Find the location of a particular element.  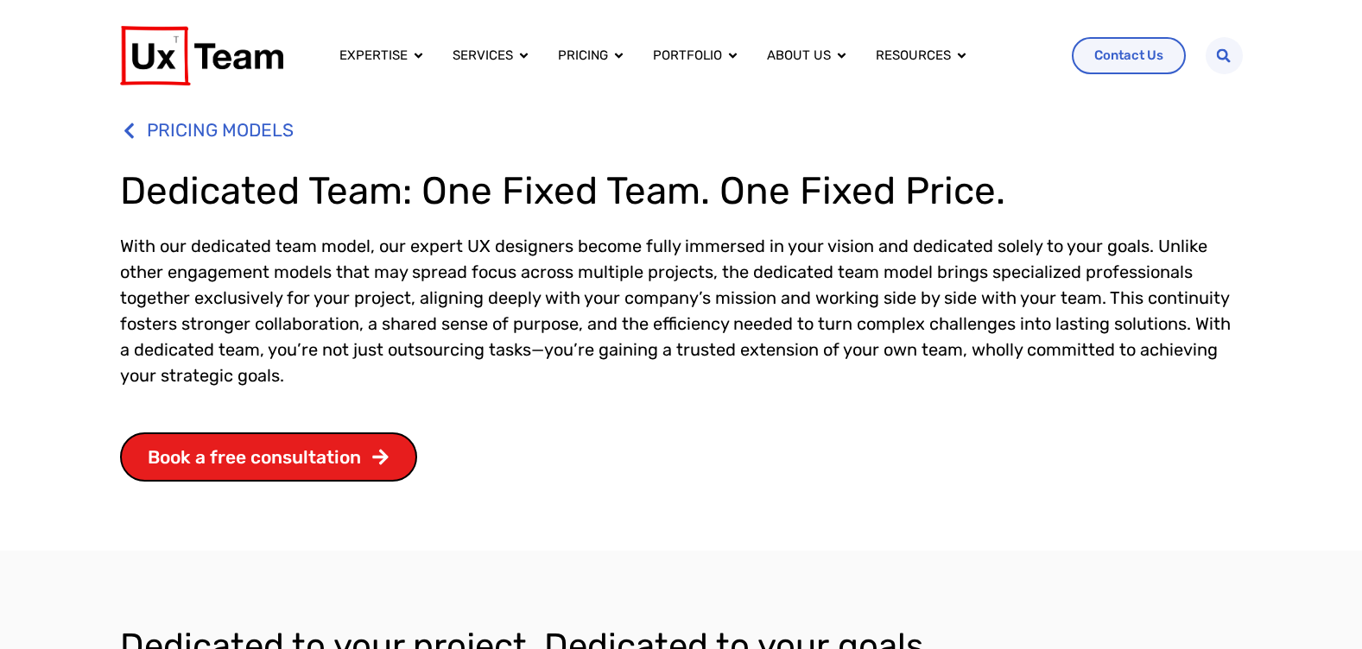

a: About us is located at coordinates (799, 55).